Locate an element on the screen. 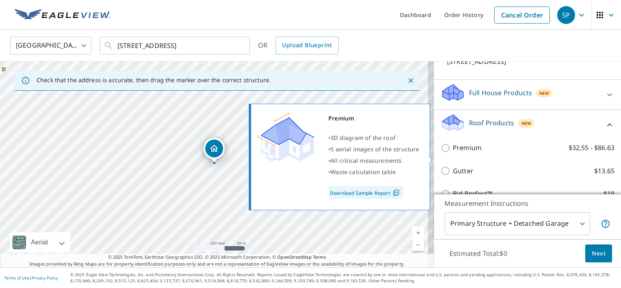 This screenshot has height=288, width=621. p: Measurement Instructions is located at coordinates (527, 203).